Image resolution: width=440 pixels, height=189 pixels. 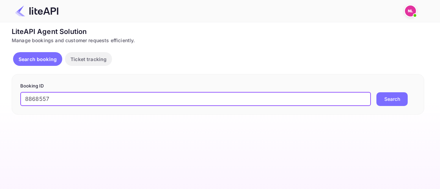 What do you see at coordinates (218, 86) in the screenshot?
I see `p: Booking ID` at bounding box center [218, 86].